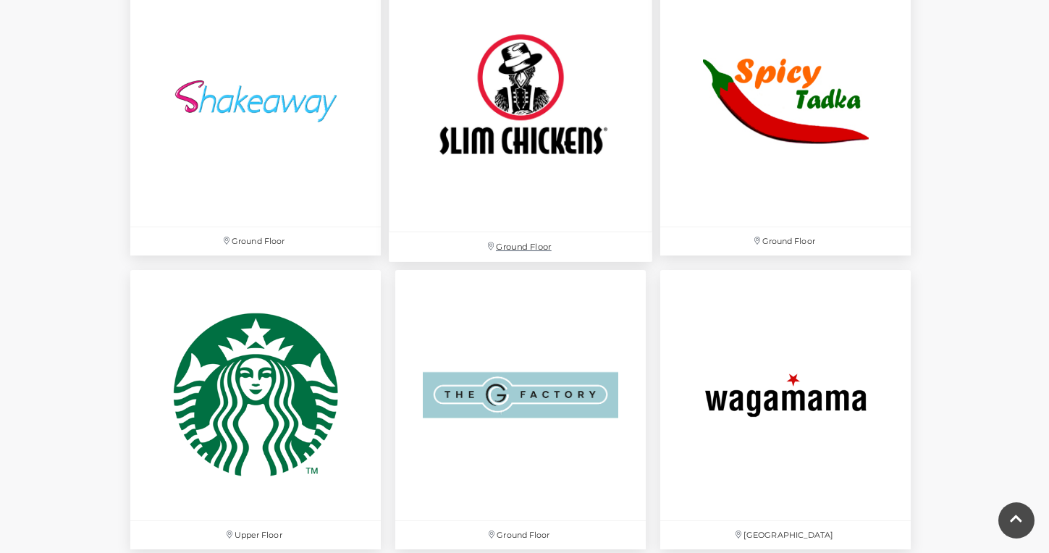  Describe the element at coordinates (255, 535) in the screenshot. I see `p: Upper Floor` at that location.